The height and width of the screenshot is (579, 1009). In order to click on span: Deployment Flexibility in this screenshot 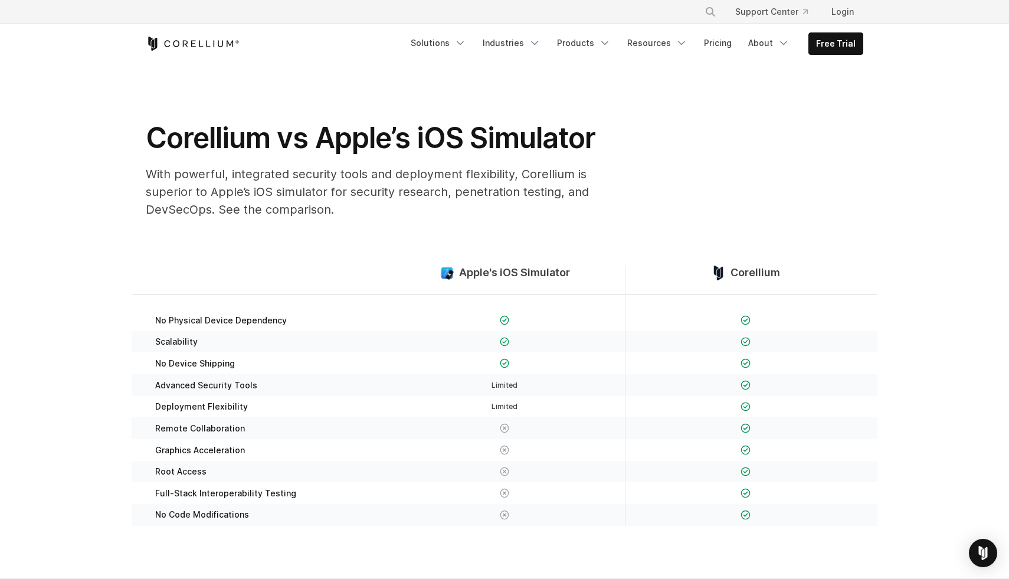, I will do `click(201, 406)`.